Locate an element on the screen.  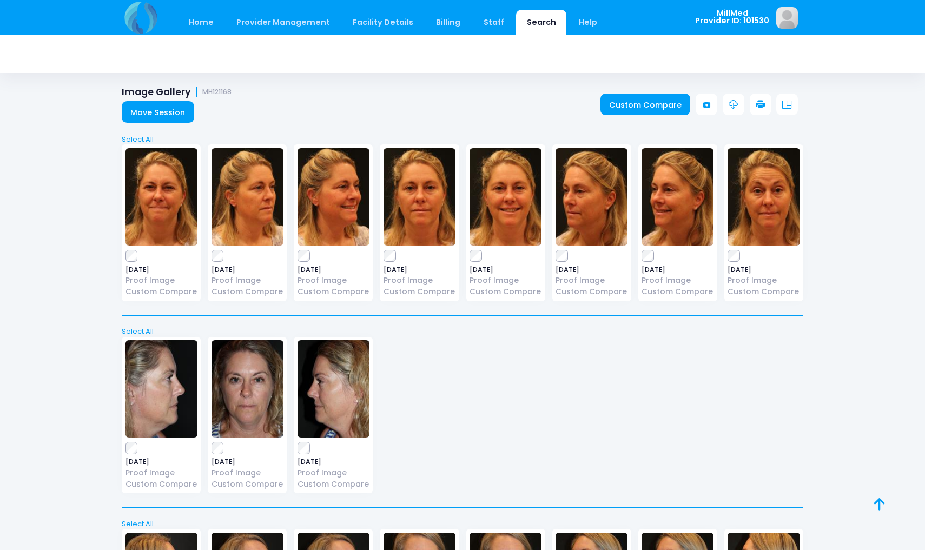
a: Billing is located at coordinates (448, 22).